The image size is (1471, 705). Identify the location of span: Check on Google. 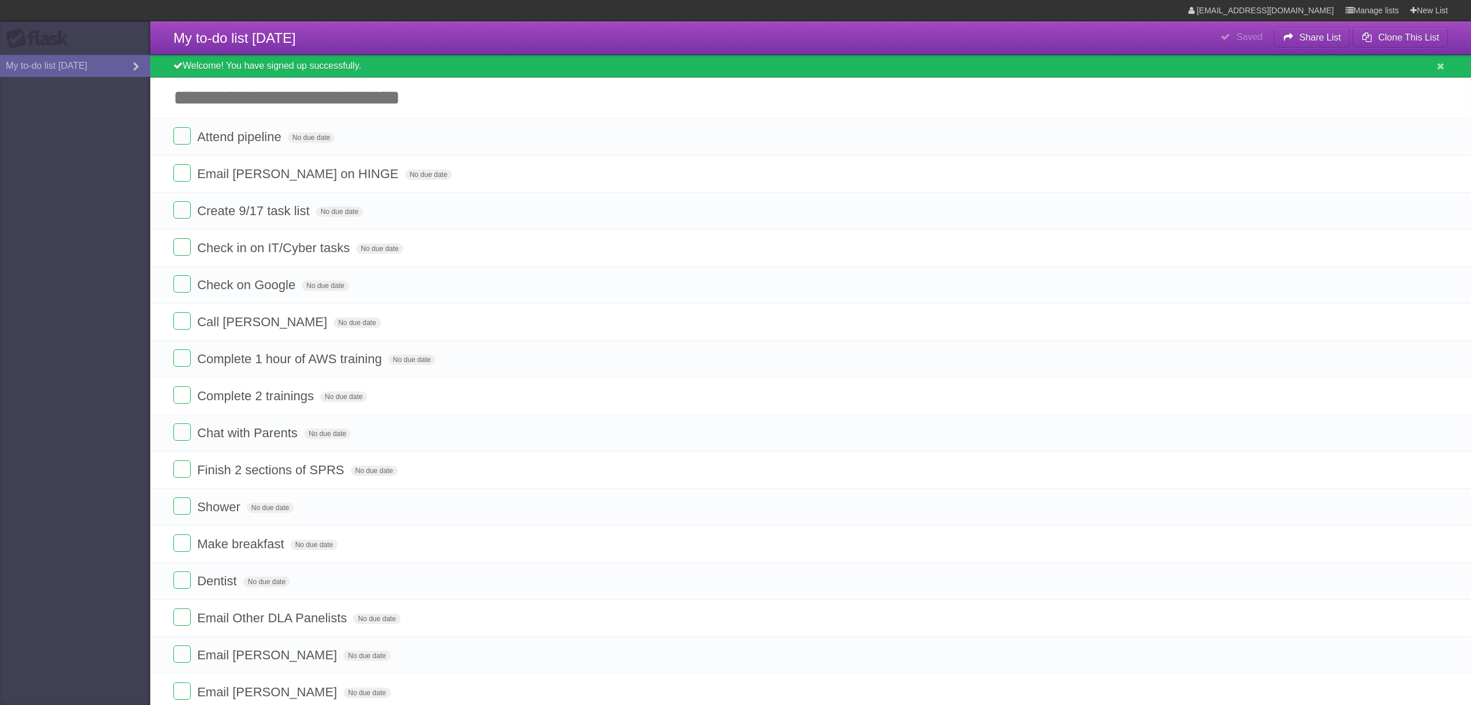
(247, 284).